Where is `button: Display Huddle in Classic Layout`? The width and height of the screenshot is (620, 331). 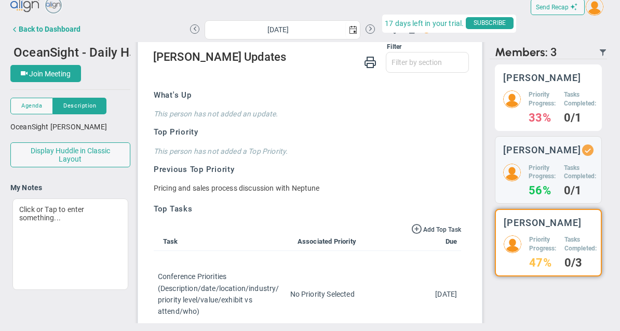 button: Display Huddle in Classic Layout is located at coordinates (70, 155).